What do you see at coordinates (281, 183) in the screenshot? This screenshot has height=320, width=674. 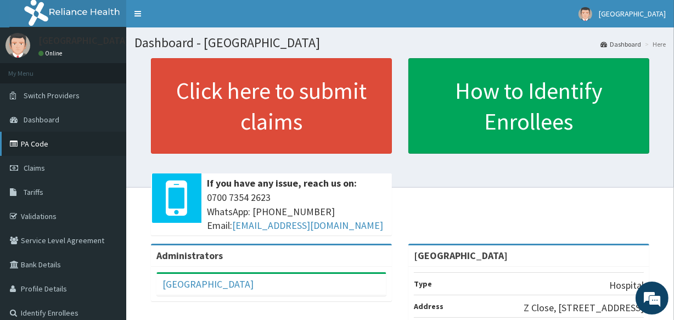 I see `b: If you have any issue, reach us on:` at bounding box center [281, 183].